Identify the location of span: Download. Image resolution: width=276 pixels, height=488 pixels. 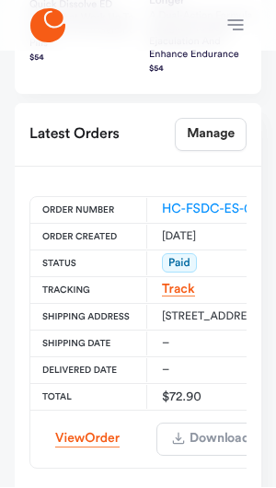
(220, 439).